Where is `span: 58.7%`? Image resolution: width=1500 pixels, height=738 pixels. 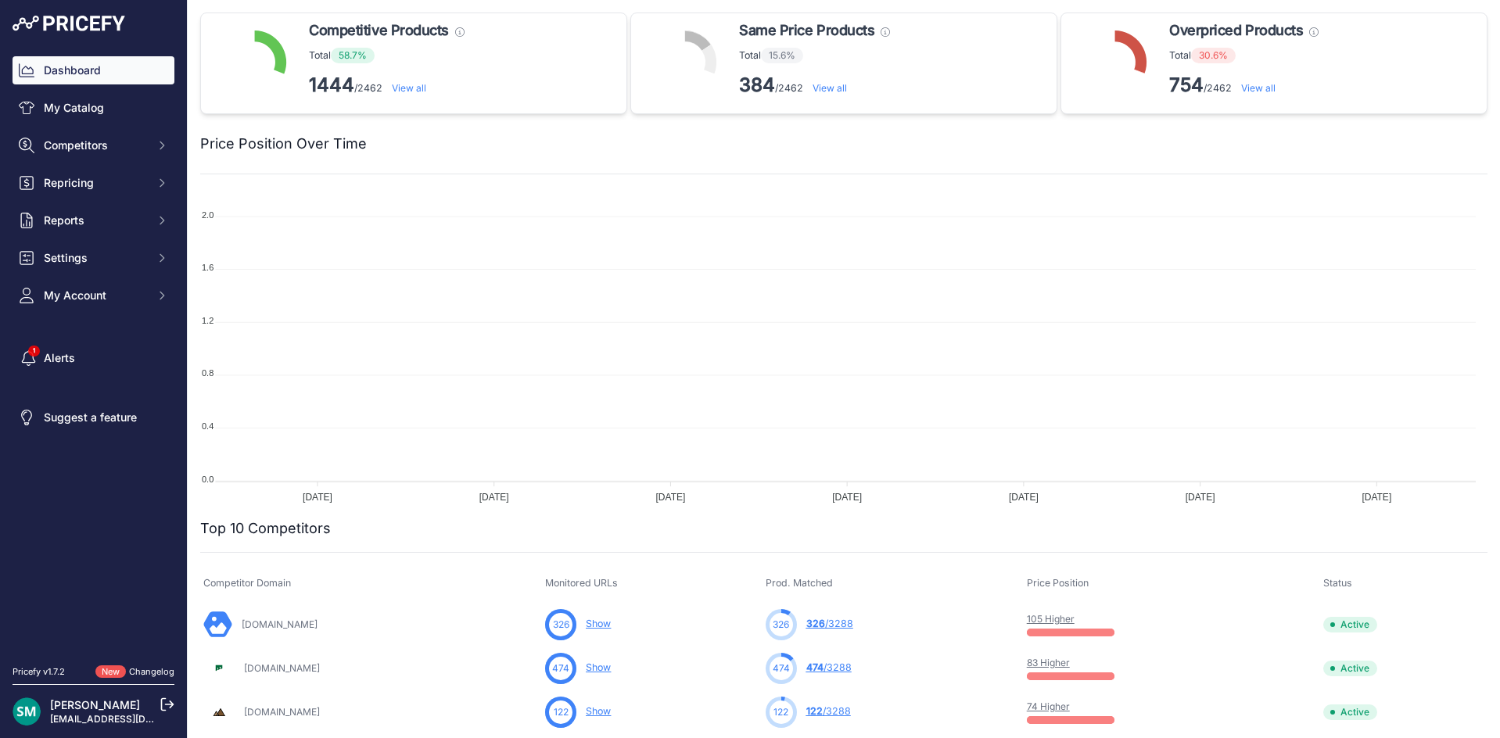 span: 58.7% is located at coordinates (353, 56).